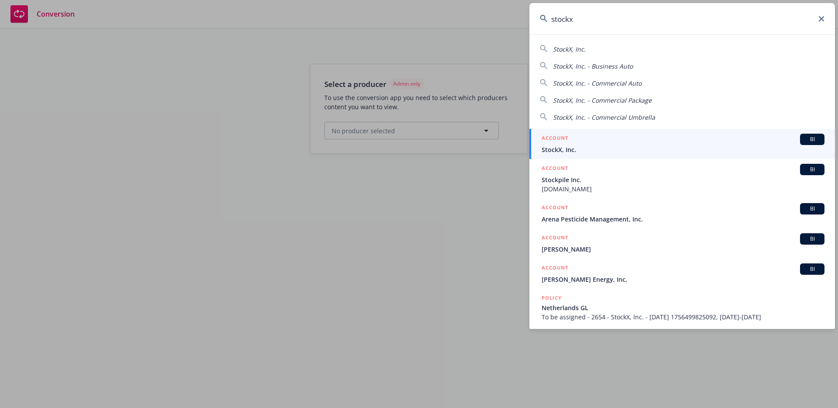 The width and height of the screenshot is (838, 408). Describe the element at coordinates (682, 213) in the screenshot. I see `a: ACCOUNTBIArena Pesticide Management, Inc.` at that location.